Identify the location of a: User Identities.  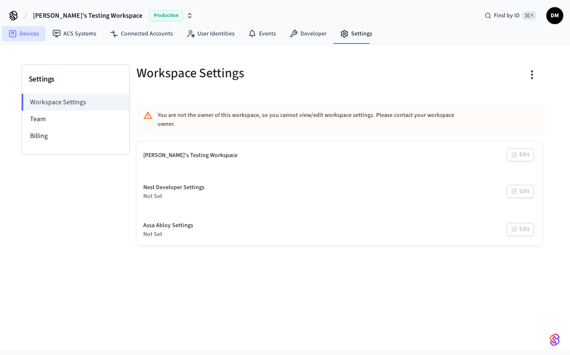
(210, 34).